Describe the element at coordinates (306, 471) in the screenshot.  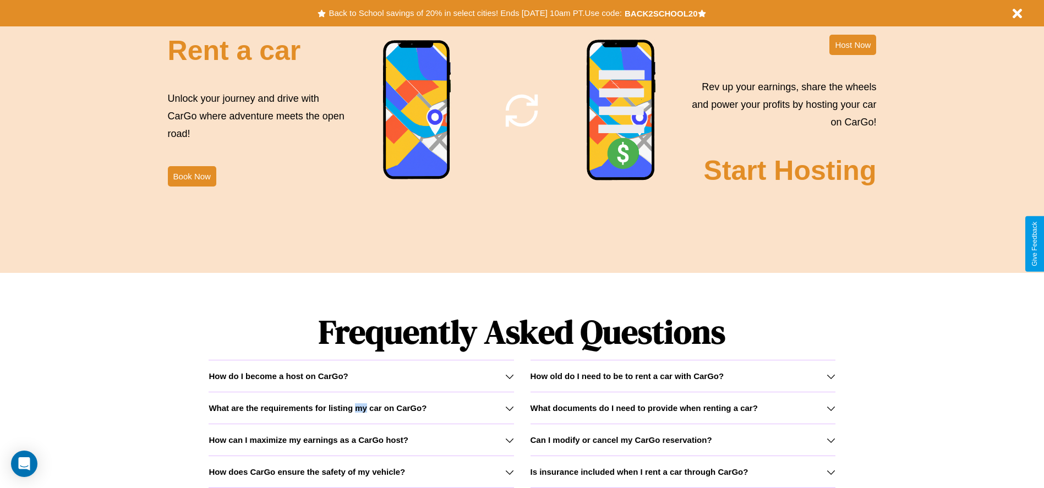
I see `h3: How does CarGo ensure the safety of my vehicle?` at that location.